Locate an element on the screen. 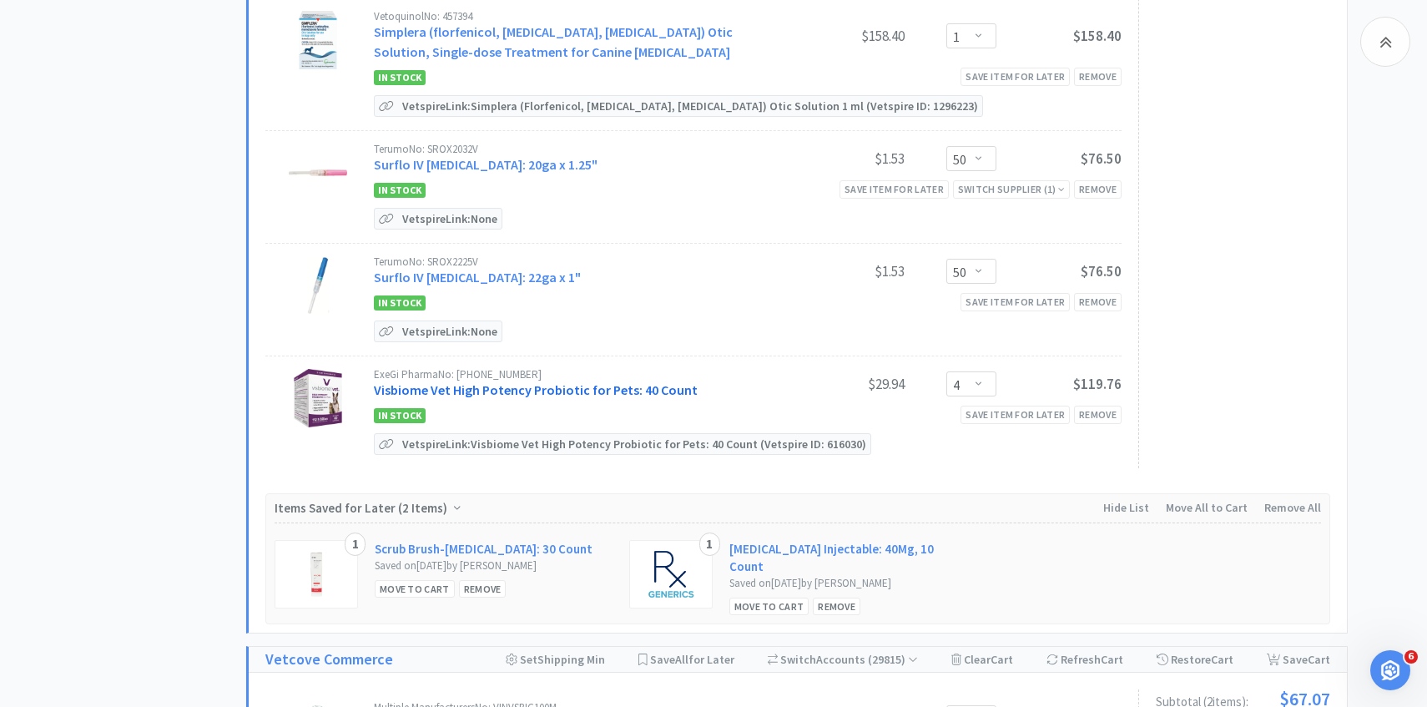 The image size is (1427, 707). img: d46f071e5c6e452a9db7449c21944c71_394163.jpeg is located at coordinates (318, 398).